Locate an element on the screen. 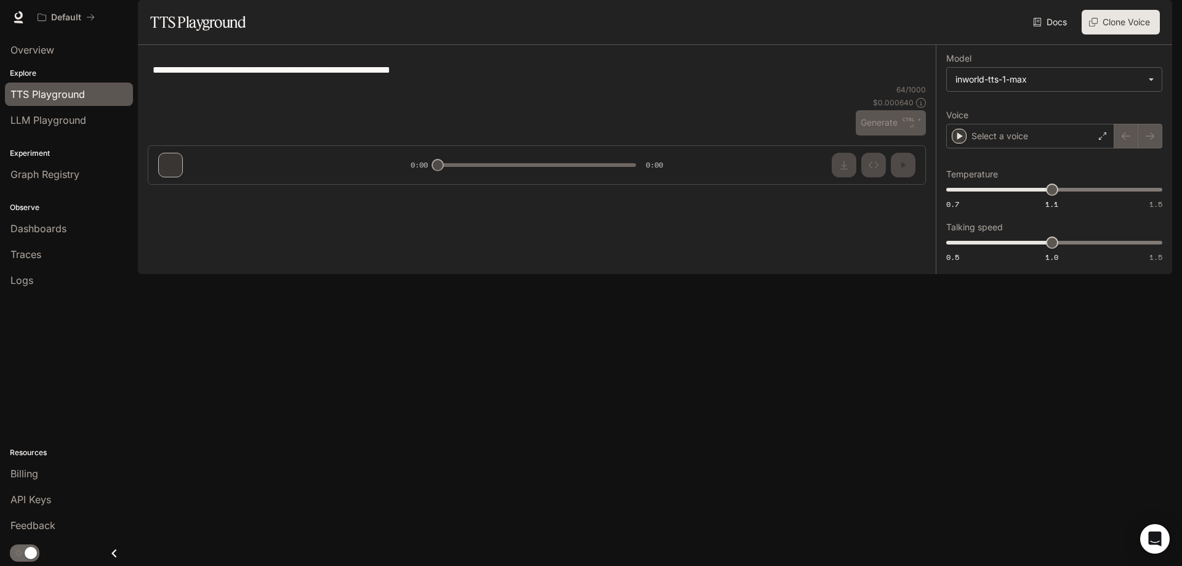 This screenshot has width=1182, height=566. span: 0.5 is located at coordinates (953, 257).